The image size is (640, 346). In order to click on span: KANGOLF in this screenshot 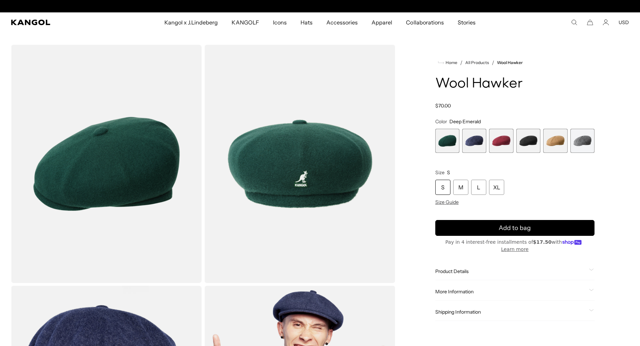, I will do `click(245, 22)`.